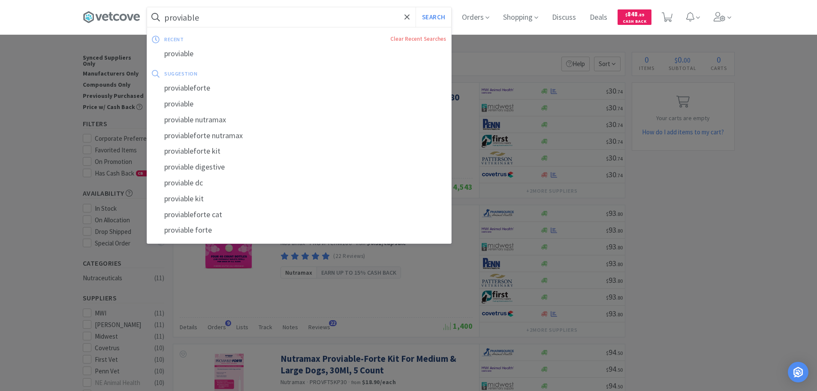 Image resolution: width=817 pixels, height=391 pixels. I want to click on div: proviableforte, so click(299, 88).